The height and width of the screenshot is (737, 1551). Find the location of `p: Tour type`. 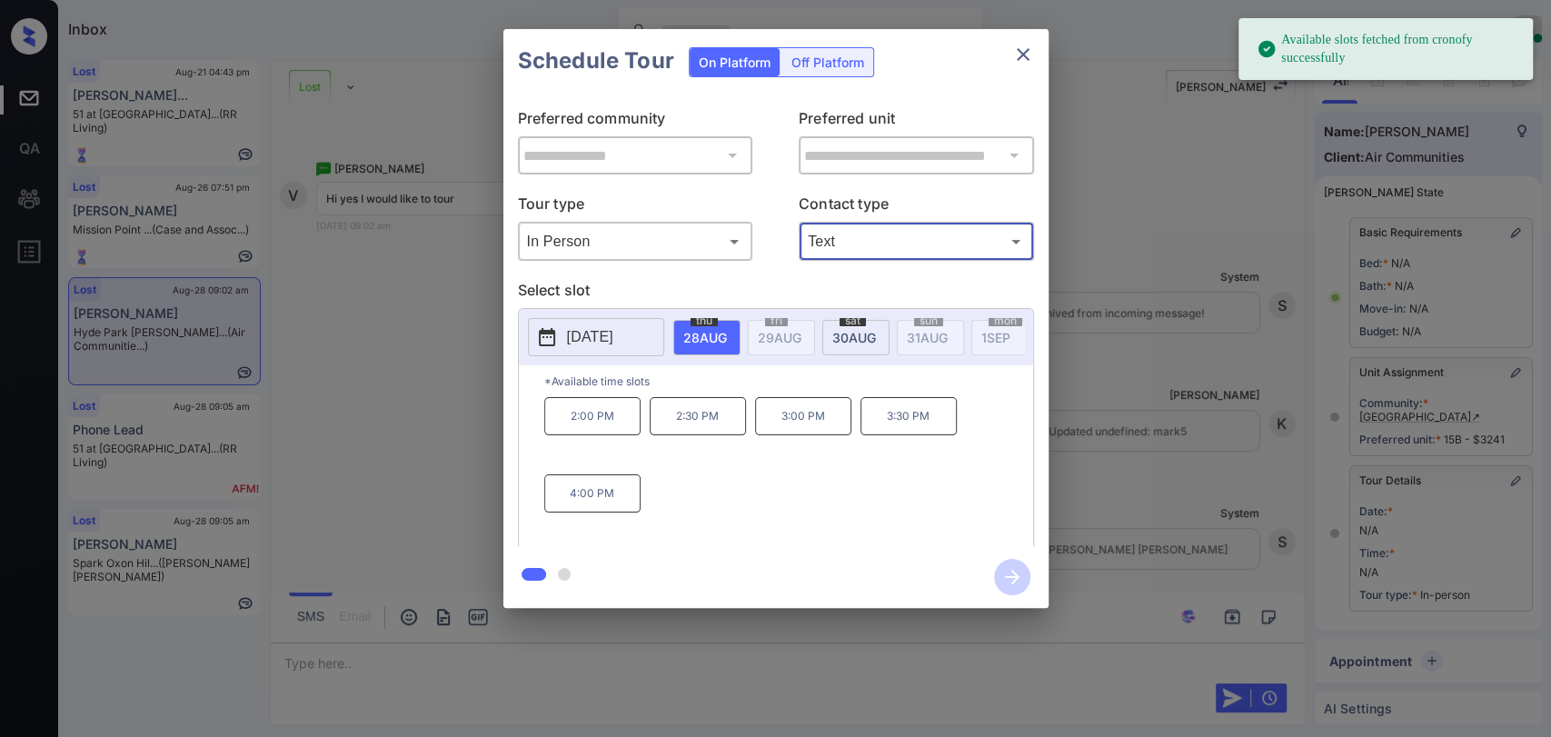

p: Tour type is located at coordinates (635, 207).